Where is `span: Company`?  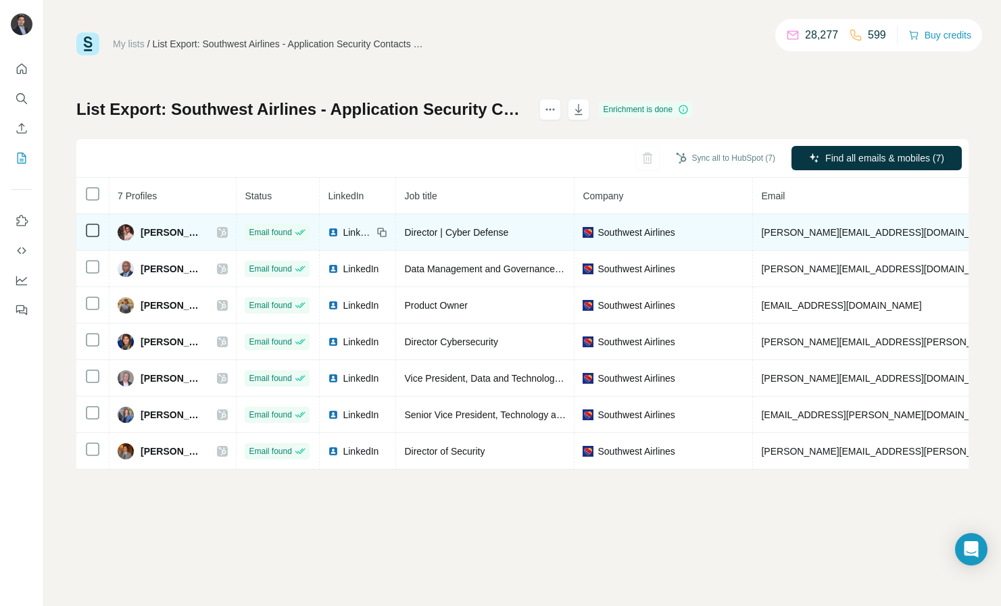
span: Company is located at coordinates (603, 196).